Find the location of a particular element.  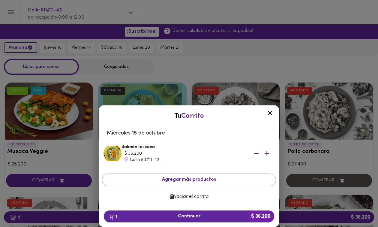

li: Miércoles 15 de octubre is located at coordinates (189, 133).